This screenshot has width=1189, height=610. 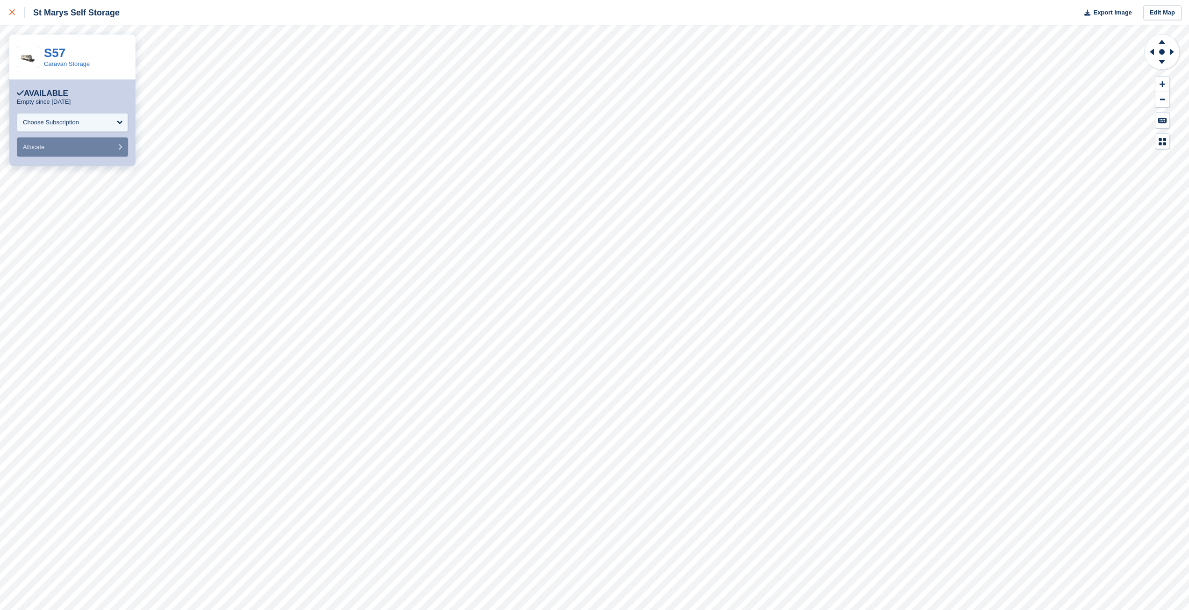 What do you see at coordinates (1163, 120) in the screenshot?
I see `button: Keyboard Shortcuts` at bounding box center [1163, 120].